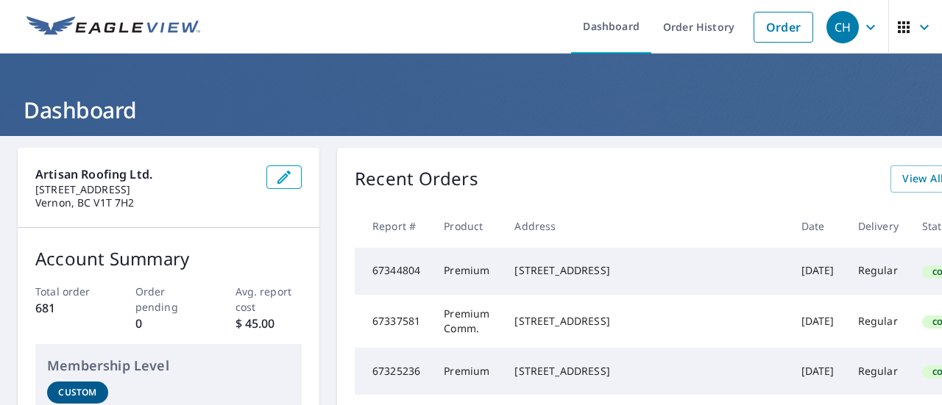 The height and width of the screenshot is (405, 942). Describe the element at coordinates (878, 226) in the screenshot. I see `th: Delivery` at that location.